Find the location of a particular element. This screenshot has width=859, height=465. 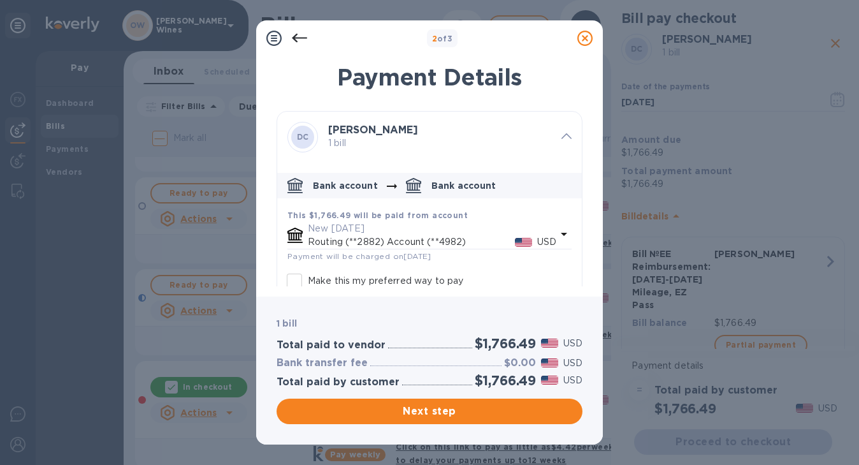

b: This $1,766.49 will be paid from account is located at coordinates (377, 215).